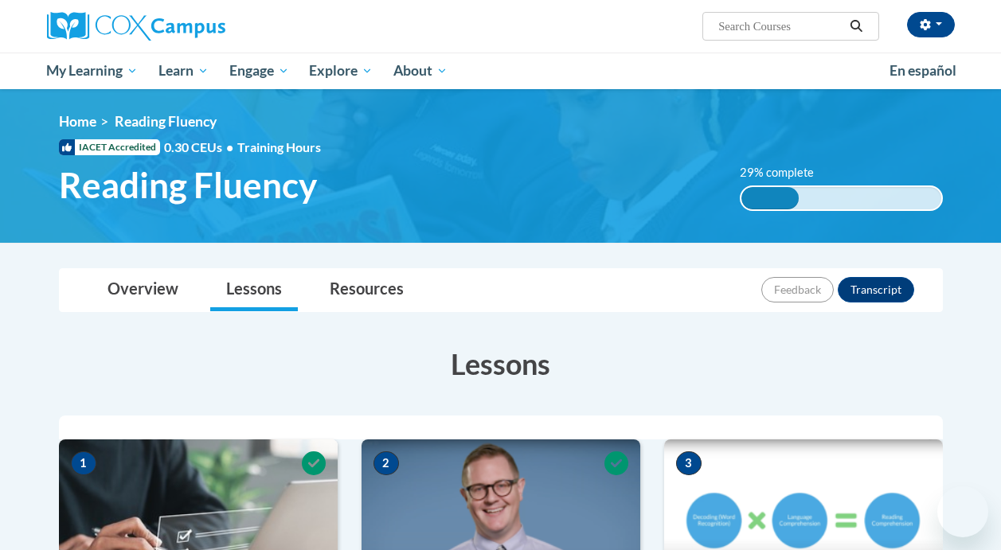  Describe the element at coordinates (421, 71) in the screenshot. I see `span: About` at that location.